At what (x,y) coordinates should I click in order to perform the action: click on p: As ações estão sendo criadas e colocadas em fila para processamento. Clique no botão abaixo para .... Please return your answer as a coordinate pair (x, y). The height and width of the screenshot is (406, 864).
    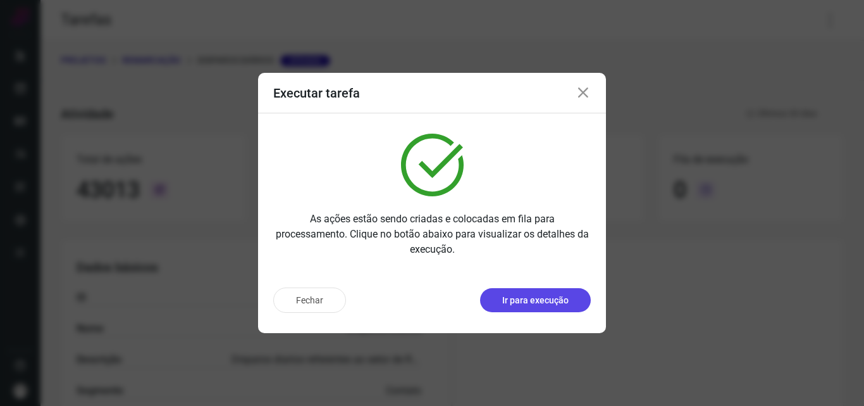
    Looking at the image, I should click on (432, 234).